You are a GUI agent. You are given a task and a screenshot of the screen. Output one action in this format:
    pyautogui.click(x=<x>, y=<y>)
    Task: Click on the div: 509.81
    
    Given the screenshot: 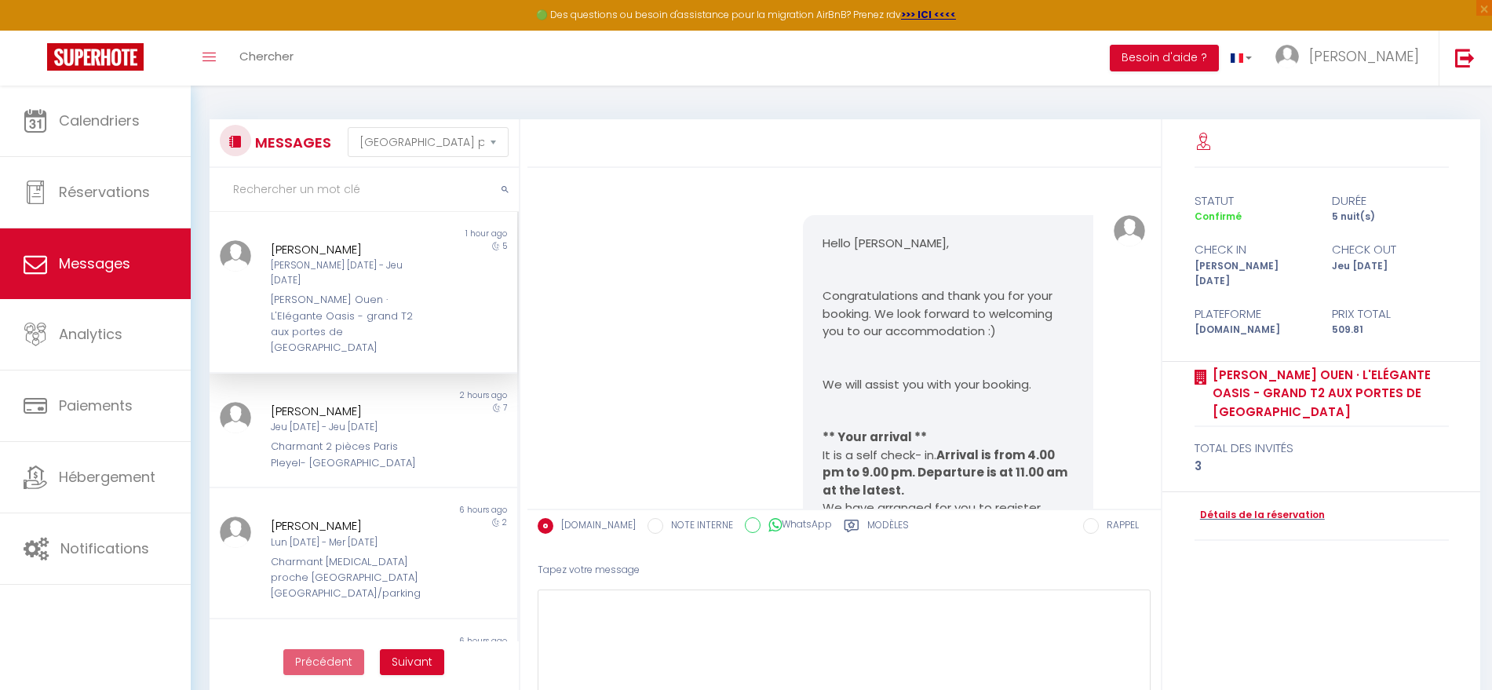 What is the action you would take?
    pyautogui.click(x=1390, y=330)
    